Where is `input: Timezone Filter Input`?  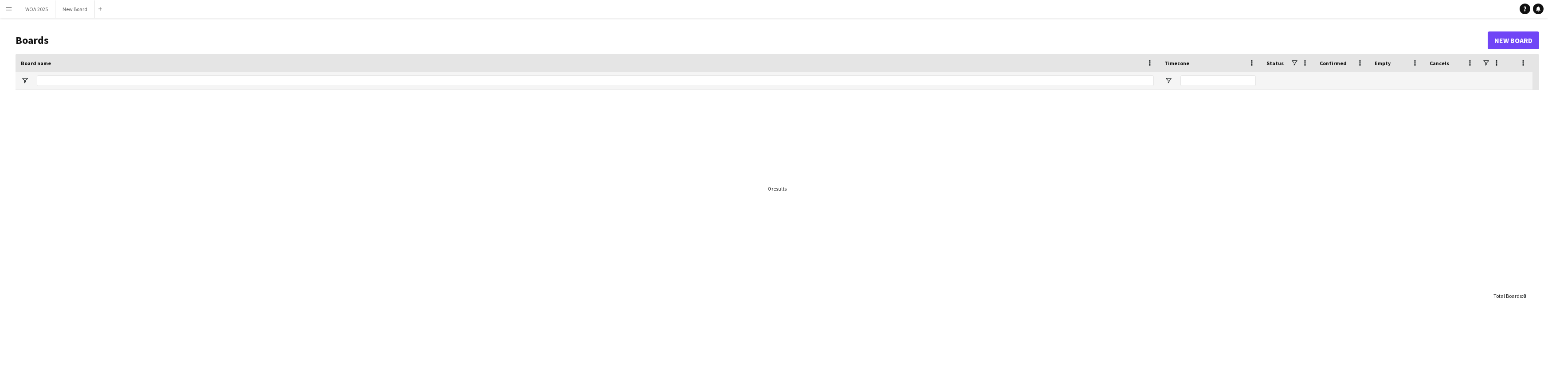
input: Timezone Filter Input is located at coordinates (1218, 81).